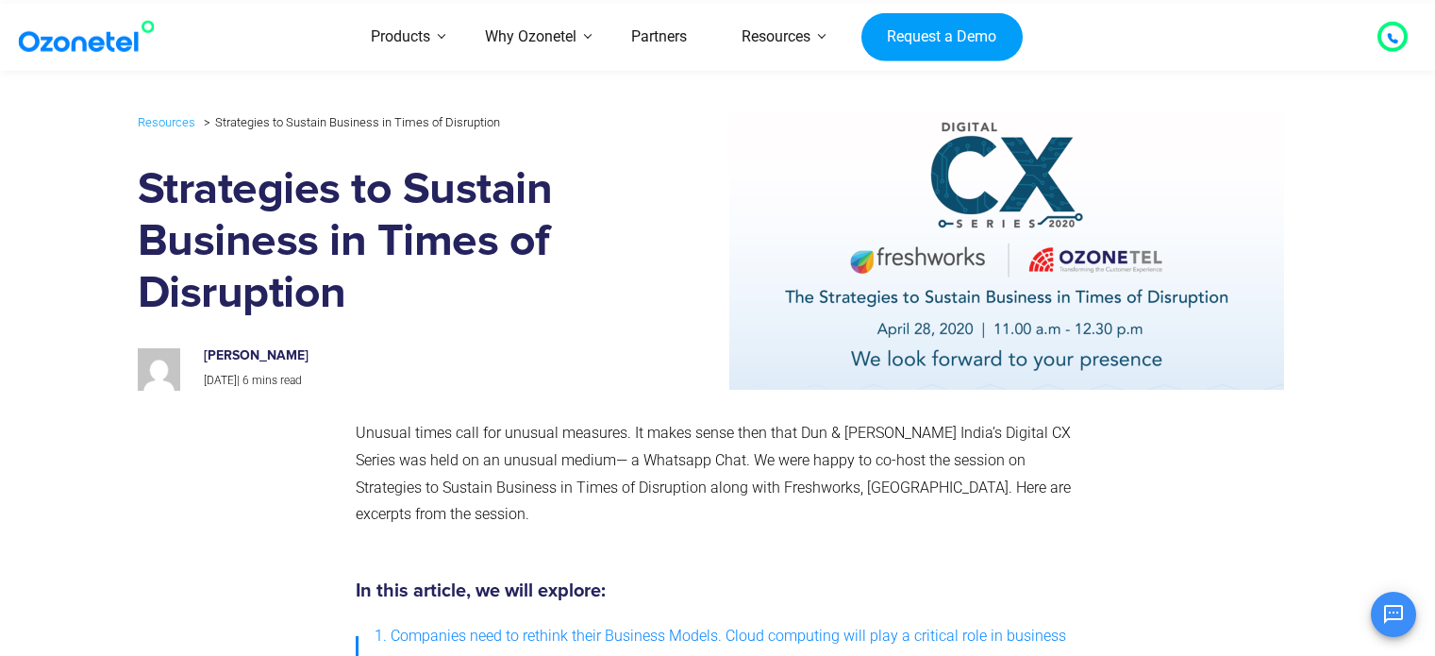 The width and height of the screenshot is (1435, 656). What do you see at coordinates (276, 380) in the screenshot?
I see `span: mins read` at bounding box center [276, 380].